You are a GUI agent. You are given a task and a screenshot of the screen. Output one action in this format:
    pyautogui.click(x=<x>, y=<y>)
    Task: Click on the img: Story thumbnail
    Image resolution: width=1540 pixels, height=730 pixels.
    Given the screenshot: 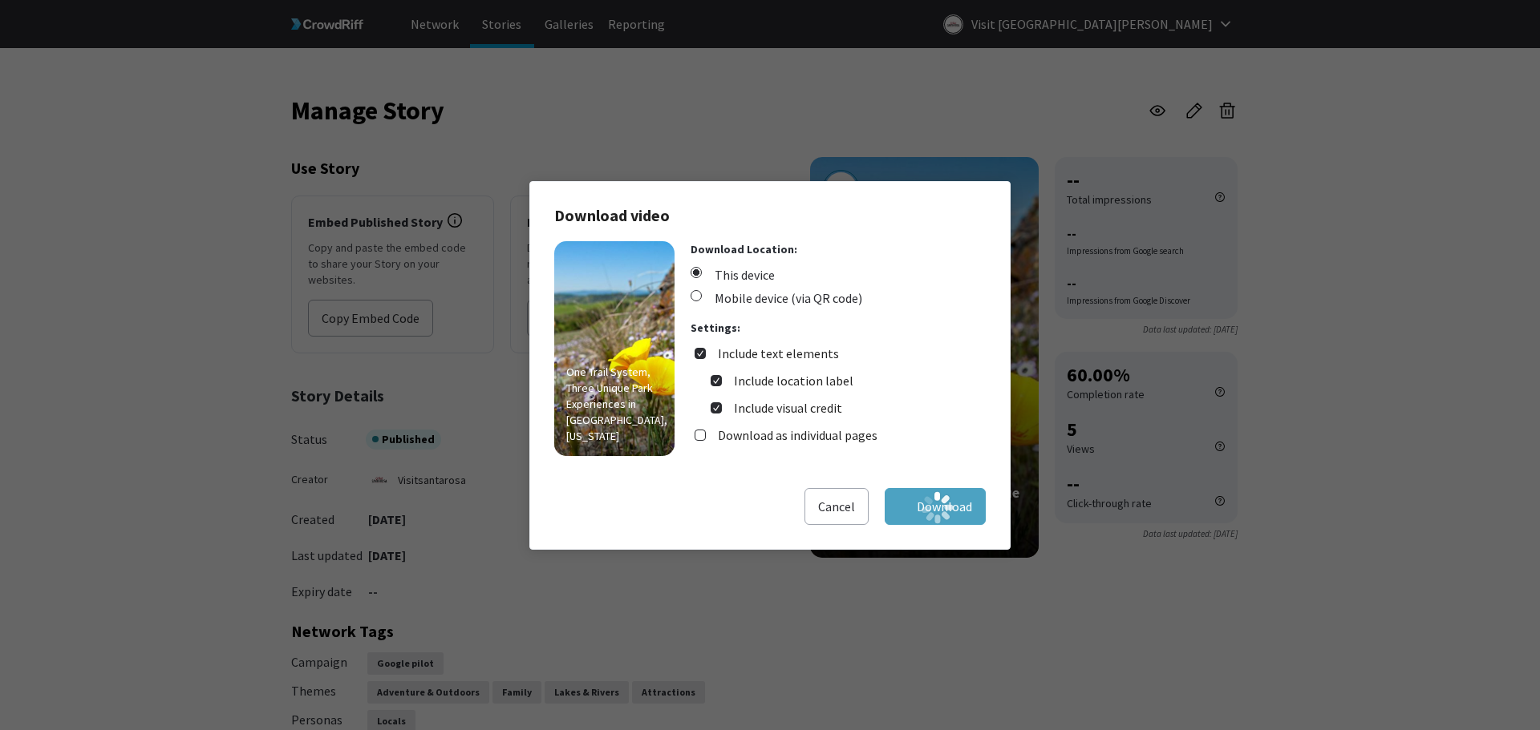 What is the action you would take?
    pyautogui.click(x=614, y=349)
    